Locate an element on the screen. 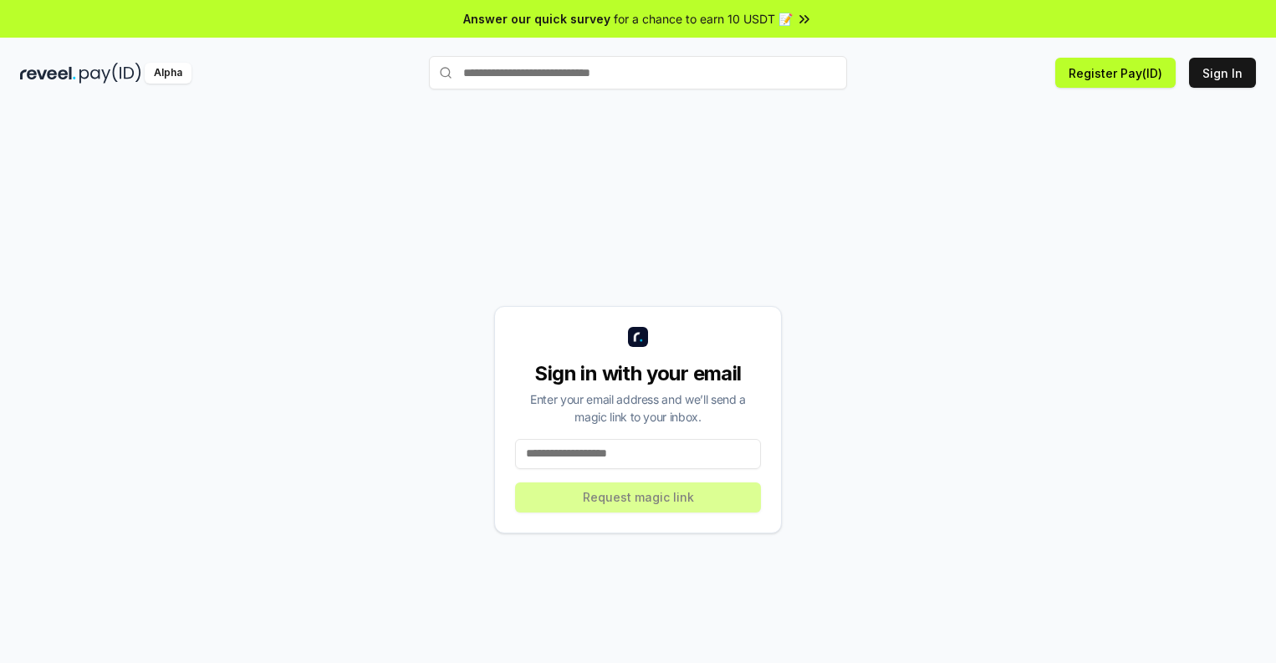 The height and width of the screenshot is (663, 1276). span: Answer our quick survey is located at coordinates (537, 18).